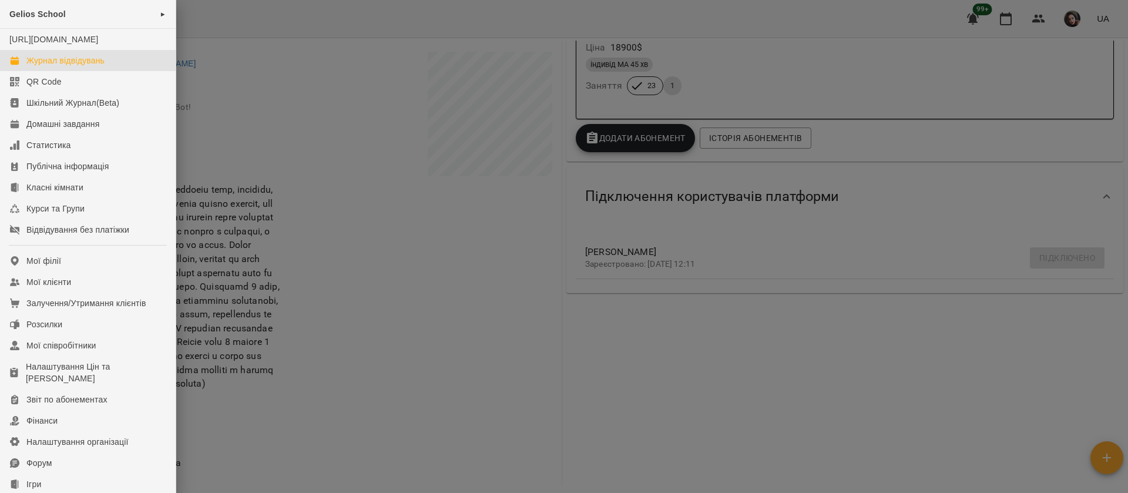 Image resolution: width=1128 pixels, height=493 pixels. Describe the element at coordinates (65, 61) in the screenshot. I see `div: Журнал відвідувань` at that location.